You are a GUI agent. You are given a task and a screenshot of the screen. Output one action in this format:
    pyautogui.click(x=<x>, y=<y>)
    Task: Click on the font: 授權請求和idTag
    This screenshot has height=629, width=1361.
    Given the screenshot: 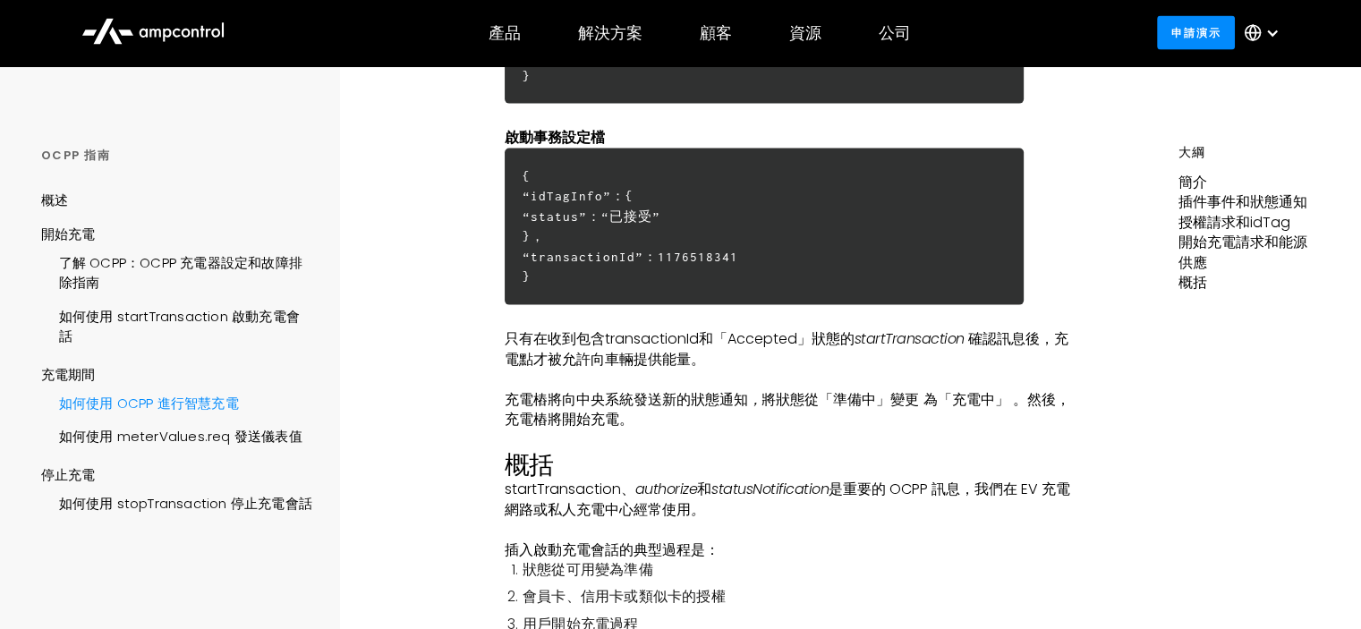 What is the action you would take?
    pyautogui.click(x=1234, y=222)
    